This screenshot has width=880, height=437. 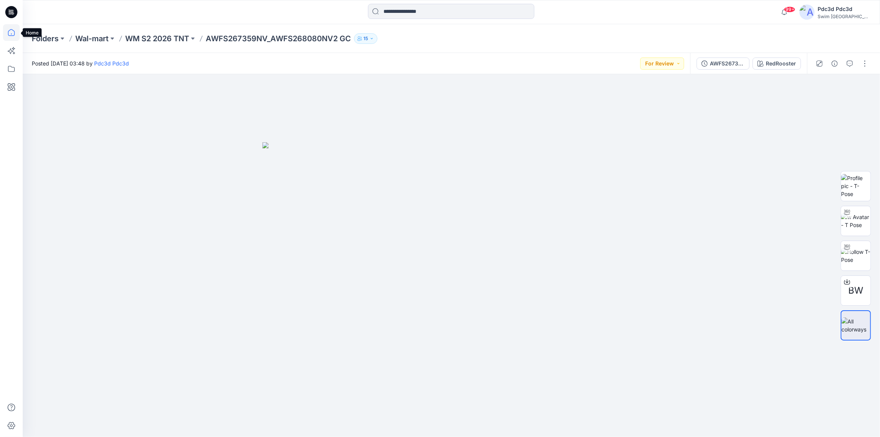 What do you see at coordinates (856, 325) in the screenshot?
I see `img: All colorways` at bounding box center [856, 325].